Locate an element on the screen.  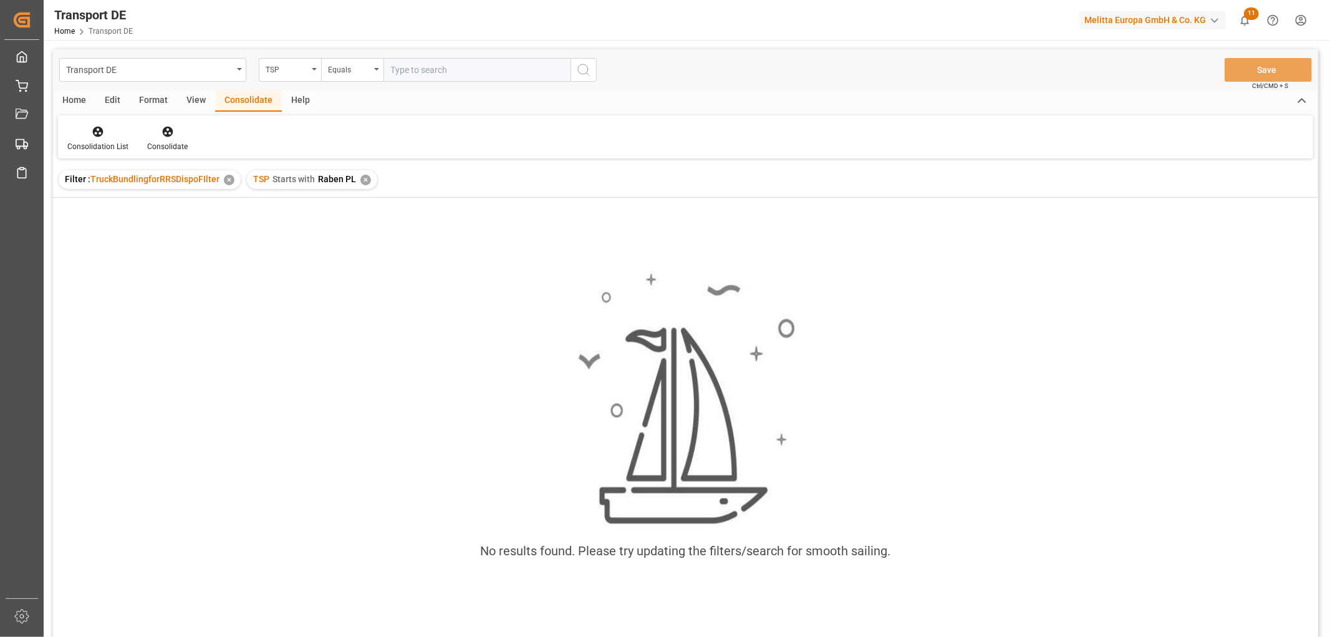
a: Home is located at coordinates (64, 31).